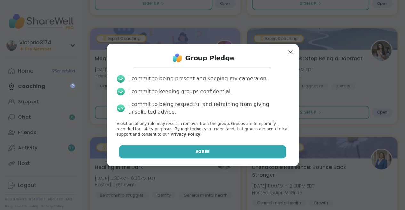 The height and width of the screenshot is (210, 405). I want to click on button: Agree, so click(202, 152).